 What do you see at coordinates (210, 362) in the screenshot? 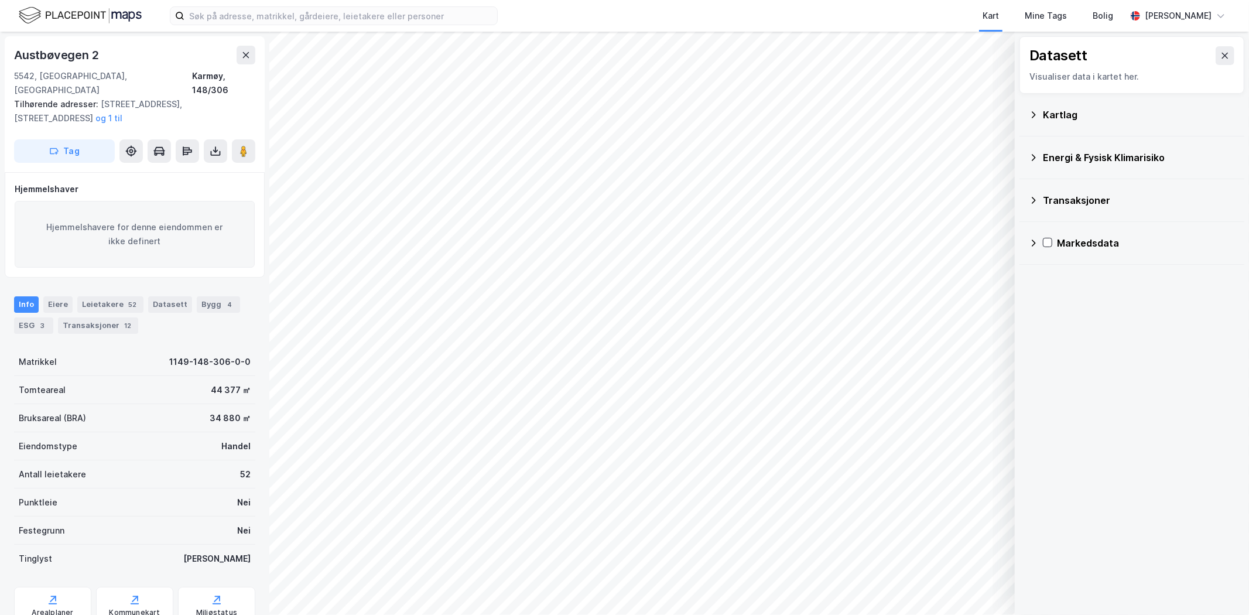
I see `div: 1149-148-306-0-0` at bounding box center [210, 362].